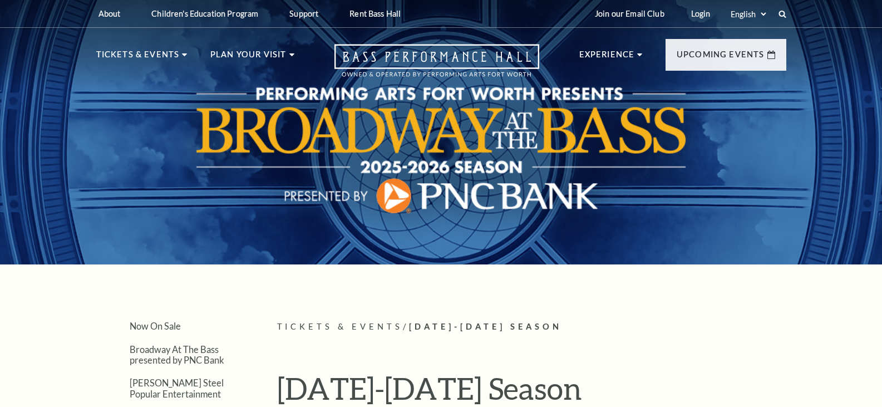 This screenshot has width=882, height=407. What do you see at coordinates (304, 13) in the screenshot?
I see `p: Support` at bounding box center [304, 13].